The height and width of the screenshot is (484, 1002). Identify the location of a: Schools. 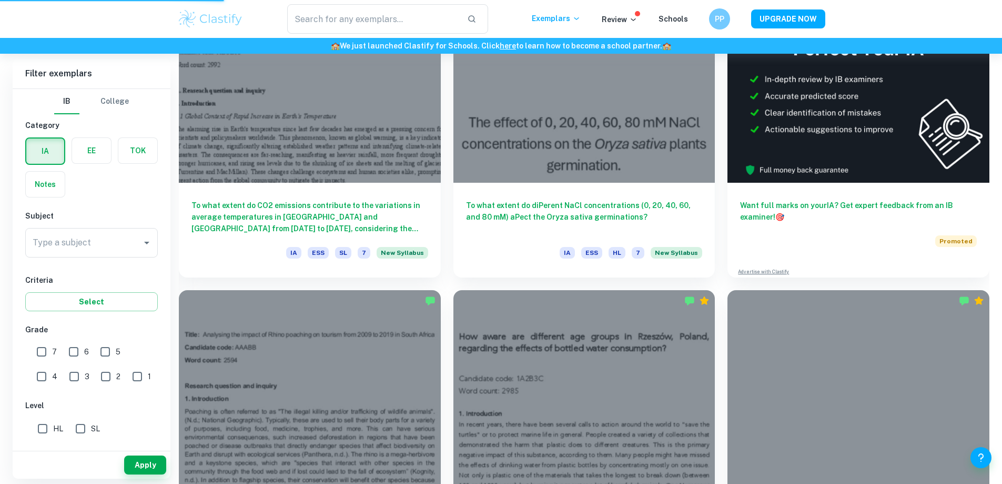
(673, 19).